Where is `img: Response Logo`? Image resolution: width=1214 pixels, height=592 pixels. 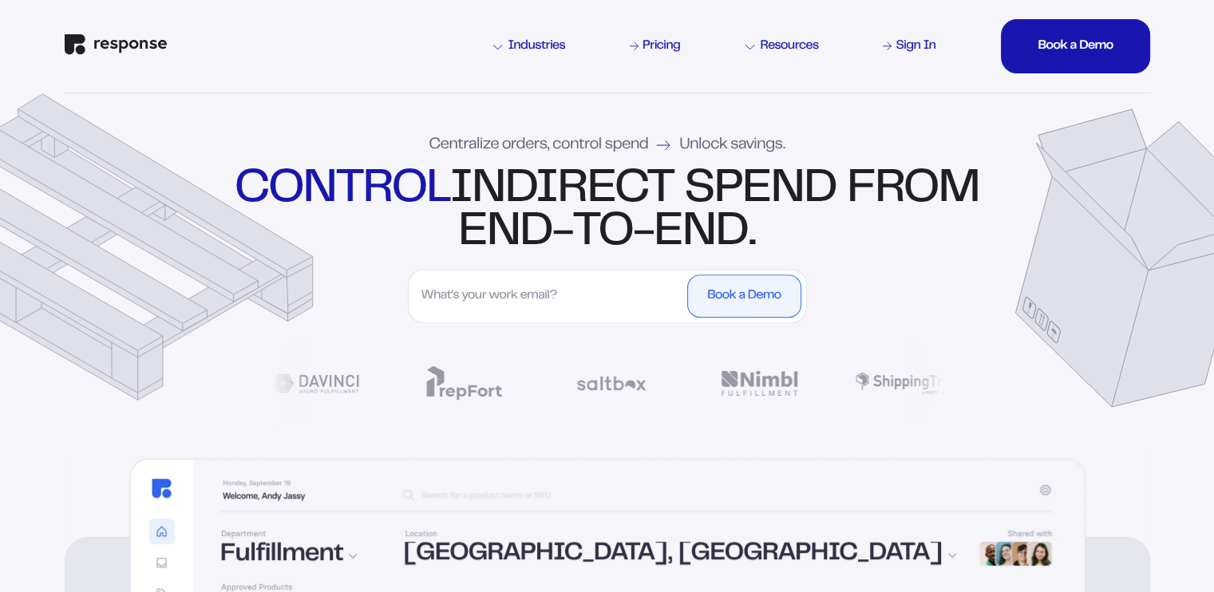
img: Response Logo is located at coordinates (116, 45).